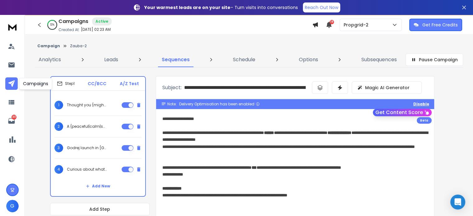 The image size is (473, 216). Describe the element at coordinates (172, 88) in the screenshot. I see `p: Subject:` at that location.